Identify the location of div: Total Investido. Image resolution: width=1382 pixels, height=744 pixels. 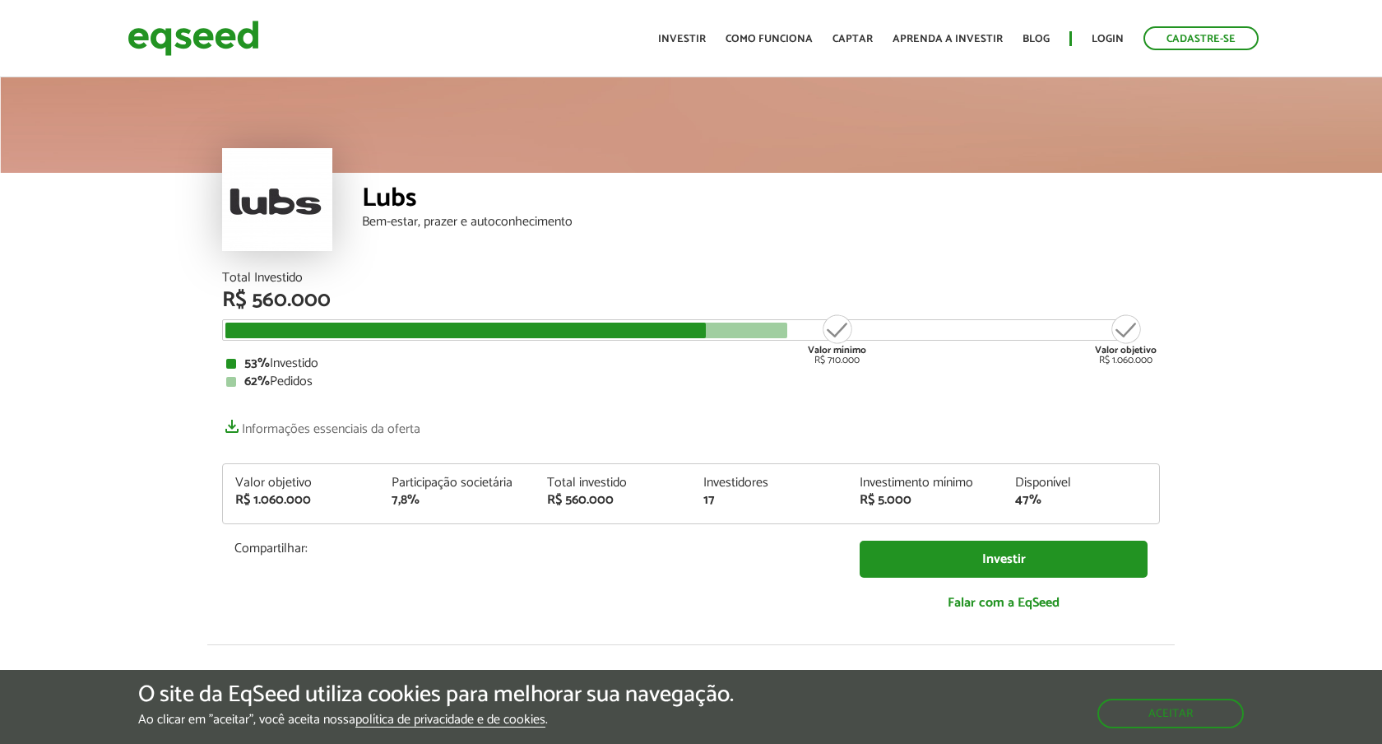
(691, 278).